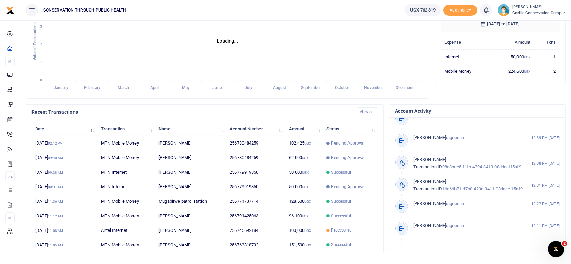 The height and width of the screenshot is (264, 571). I want to click on tspan: 0, so click(41, 80).